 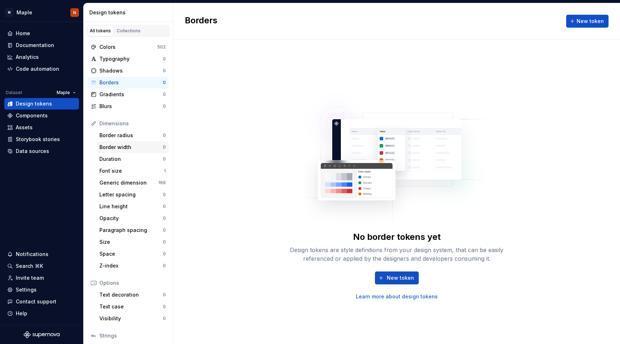 I want to click on div: Notifications, so click(x=32, y=254).